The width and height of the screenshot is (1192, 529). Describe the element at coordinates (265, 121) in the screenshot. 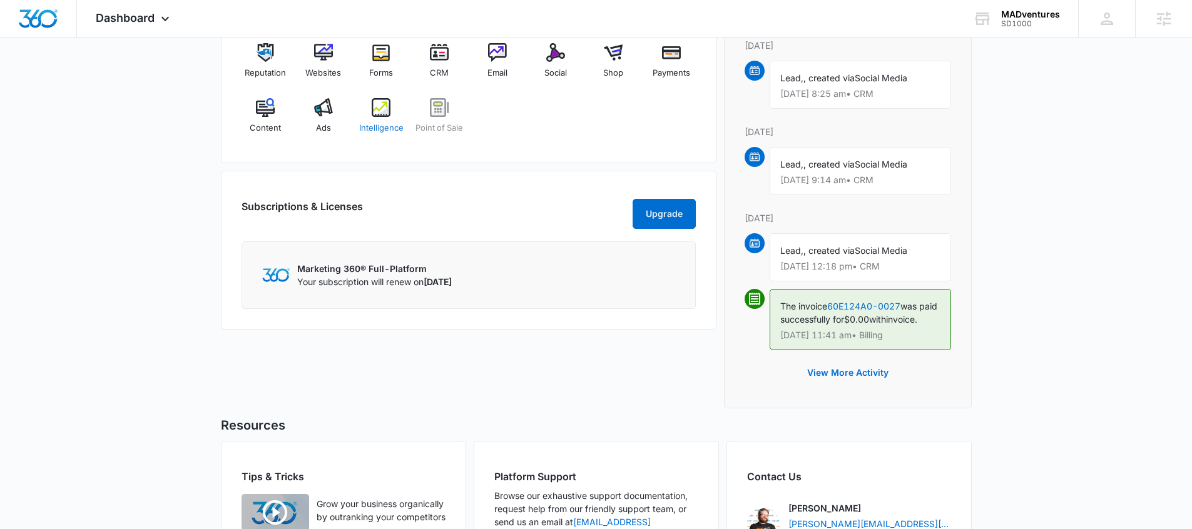

I see `a: Content` at that location.